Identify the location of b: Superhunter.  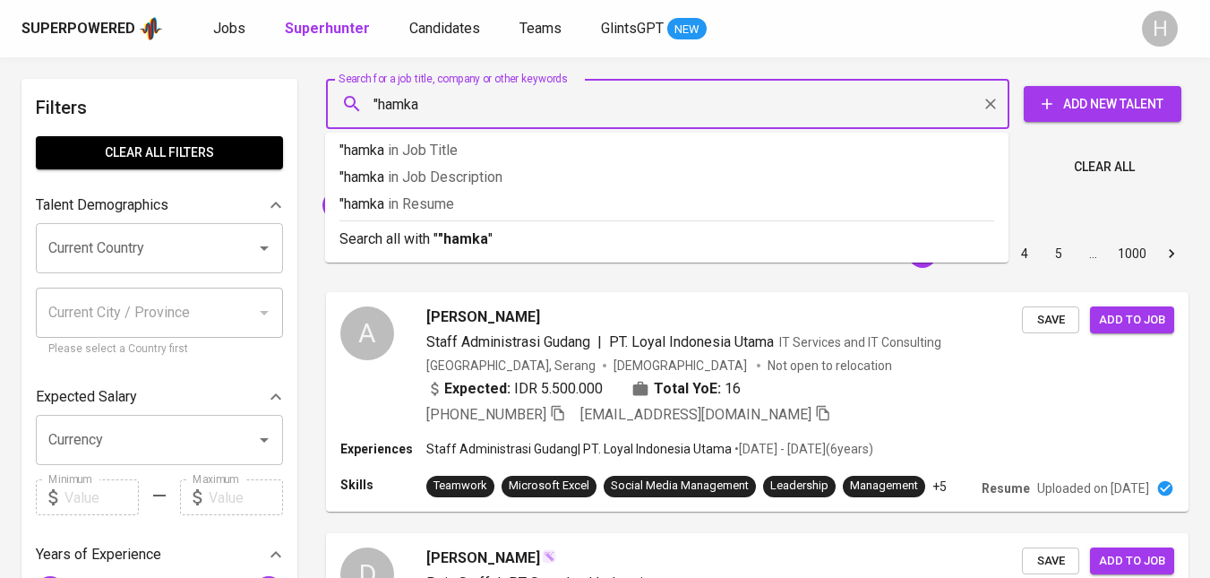
(327, 28).